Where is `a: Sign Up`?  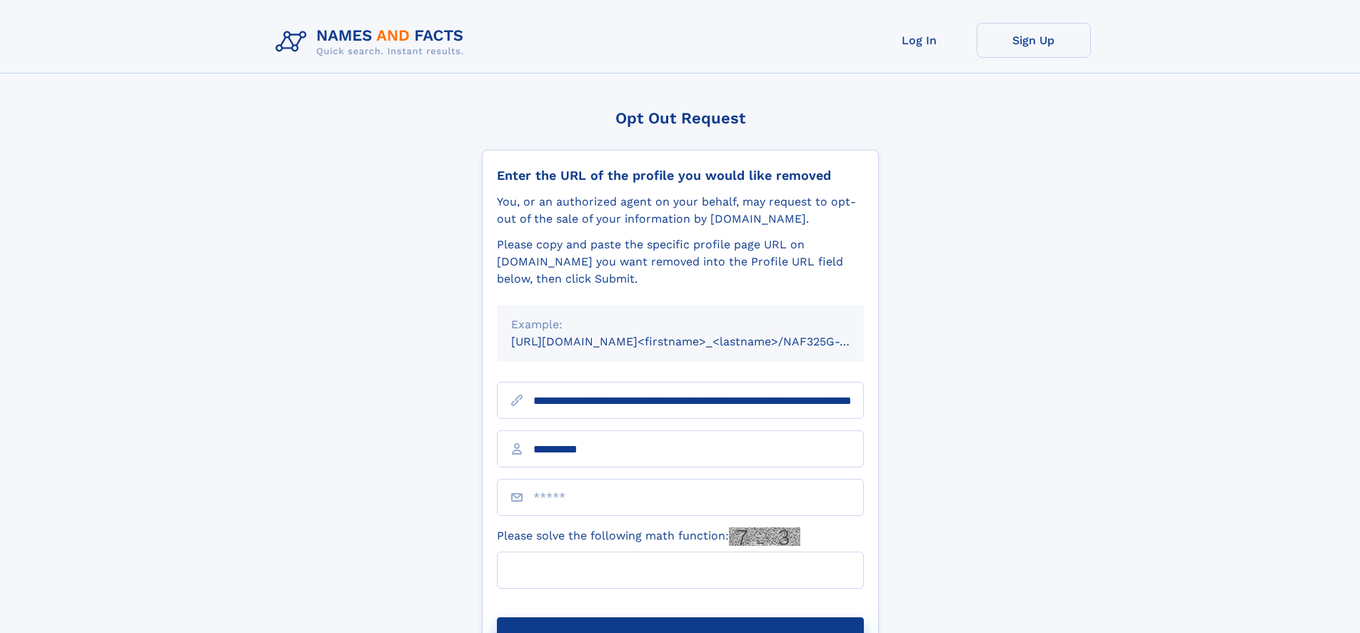
a: Sign Up is located at coordinates (1034, 40).